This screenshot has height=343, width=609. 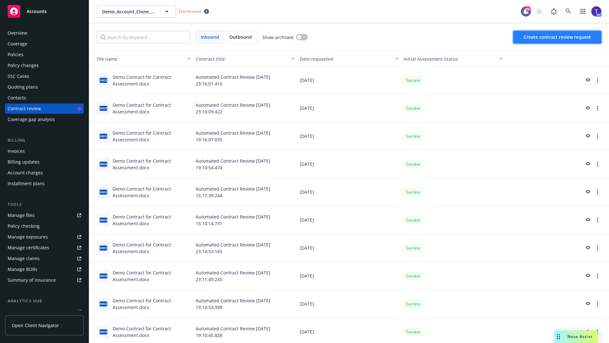 What do you see at coordinates (17, 33) in the screenshot?
I see `div: Overview` at bounding box center [17, 33].